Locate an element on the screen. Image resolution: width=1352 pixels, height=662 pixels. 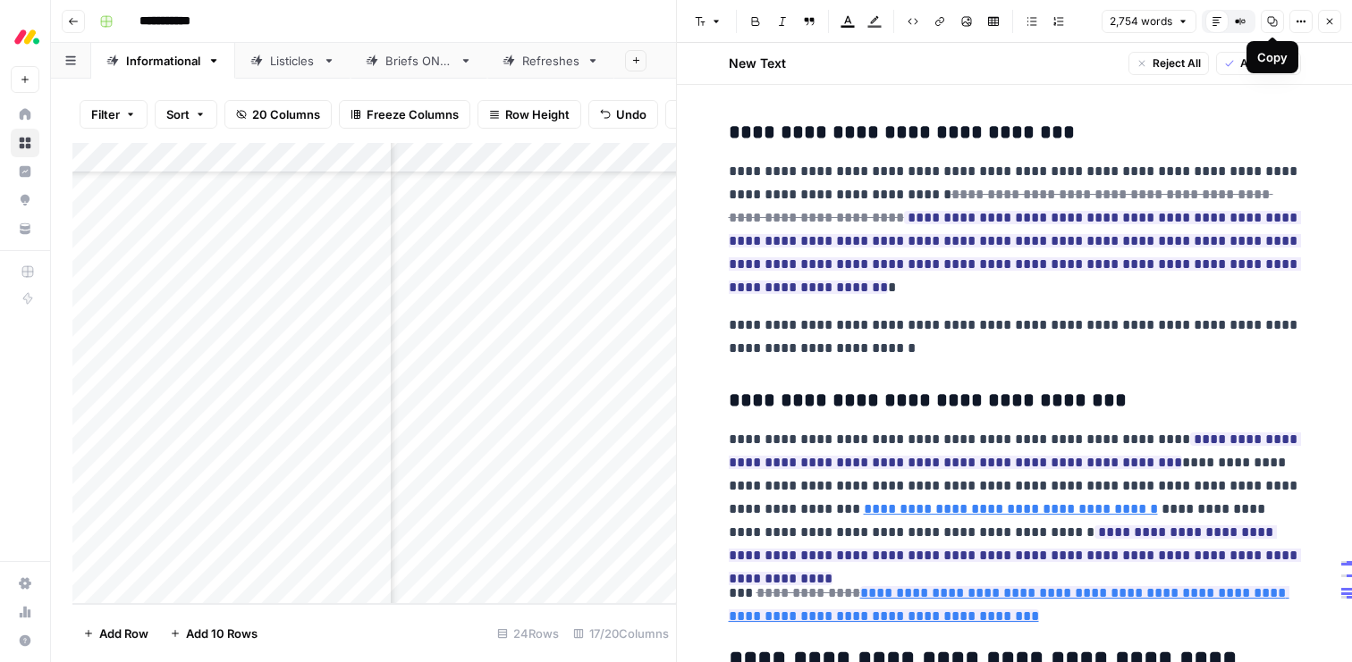
div: Refreshes is located at coordinates (551, 61).